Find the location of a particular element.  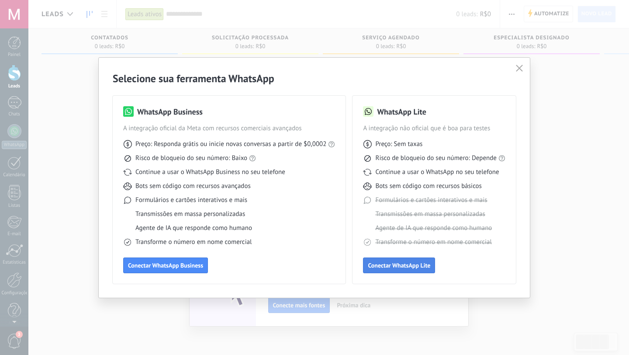

span: Preço: Responda grátis ou inicie novas conversas a partir de $0,0002 is located at coordinates (231, 144).